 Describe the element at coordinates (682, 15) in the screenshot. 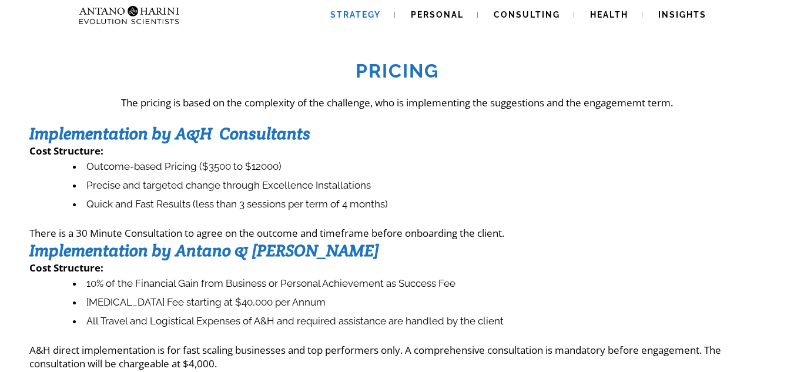

I see `span: Insights` at that location.